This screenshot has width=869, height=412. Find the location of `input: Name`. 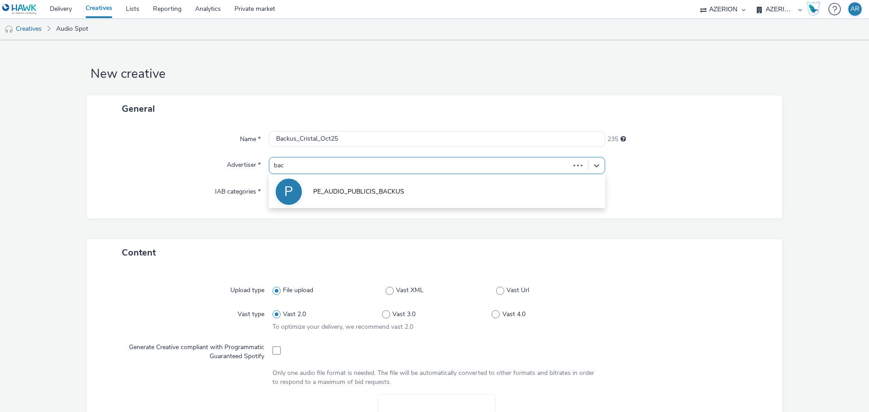

input: Name is located at coordinates (437, 139).